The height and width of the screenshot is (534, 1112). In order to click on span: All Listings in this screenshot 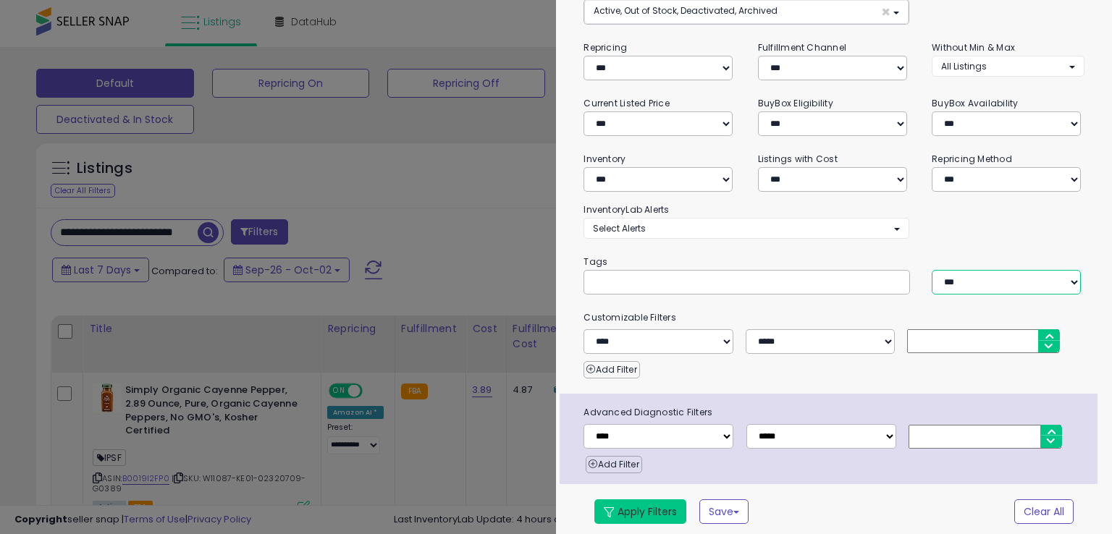, I will do `click(963, 66)`.